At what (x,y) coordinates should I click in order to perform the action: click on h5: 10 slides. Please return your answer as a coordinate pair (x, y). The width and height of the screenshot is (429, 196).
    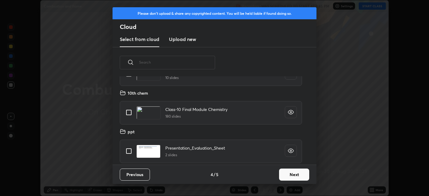
    Looking at the image, I should click on (176, 78).